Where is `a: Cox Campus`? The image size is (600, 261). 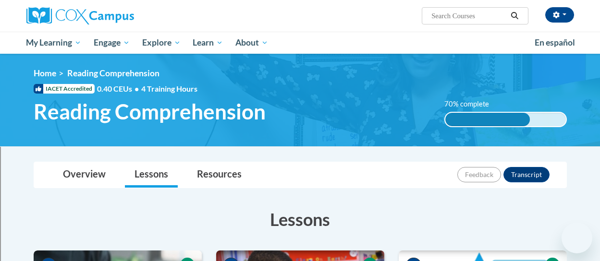 a: Cox Campus is located at coordinates (113, 16).